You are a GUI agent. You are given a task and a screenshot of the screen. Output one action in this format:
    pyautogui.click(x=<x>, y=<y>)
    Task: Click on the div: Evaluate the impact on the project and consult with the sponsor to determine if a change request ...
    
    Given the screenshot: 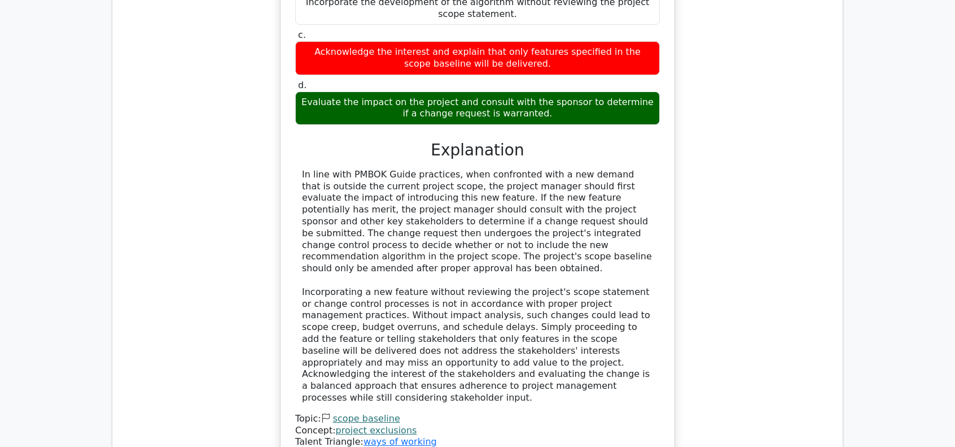 What is the action you would take?
    pyautogui.click(x=478, y=108)
    